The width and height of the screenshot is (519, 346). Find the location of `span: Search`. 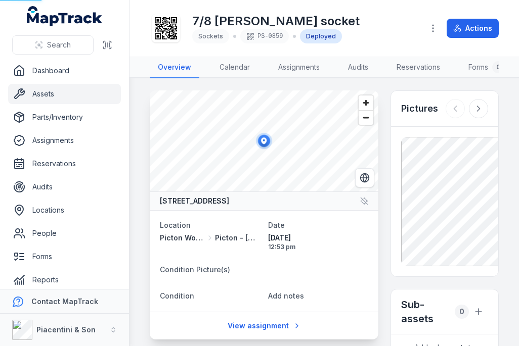

span: Search is located at coordinates (59, 45).